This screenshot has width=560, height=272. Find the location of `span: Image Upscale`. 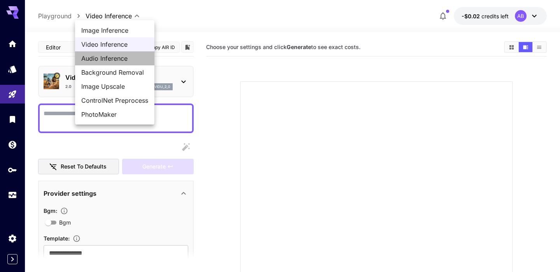

span: Image Upscale is located at coordinates (115, 86).